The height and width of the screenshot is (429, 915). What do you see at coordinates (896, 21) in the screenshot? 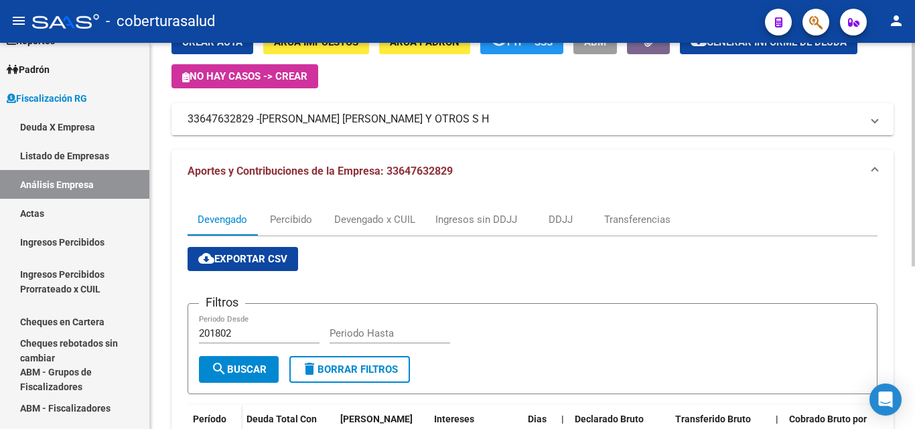
I see `mat-icon: person` at bounding box center [896, 21].